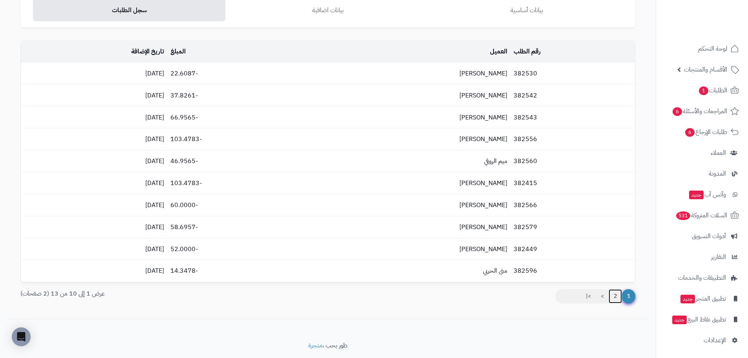  What do you see at coordinates (572, 161) in the screenshot?
I see `td: 382560` at bounding box center [572, 161].